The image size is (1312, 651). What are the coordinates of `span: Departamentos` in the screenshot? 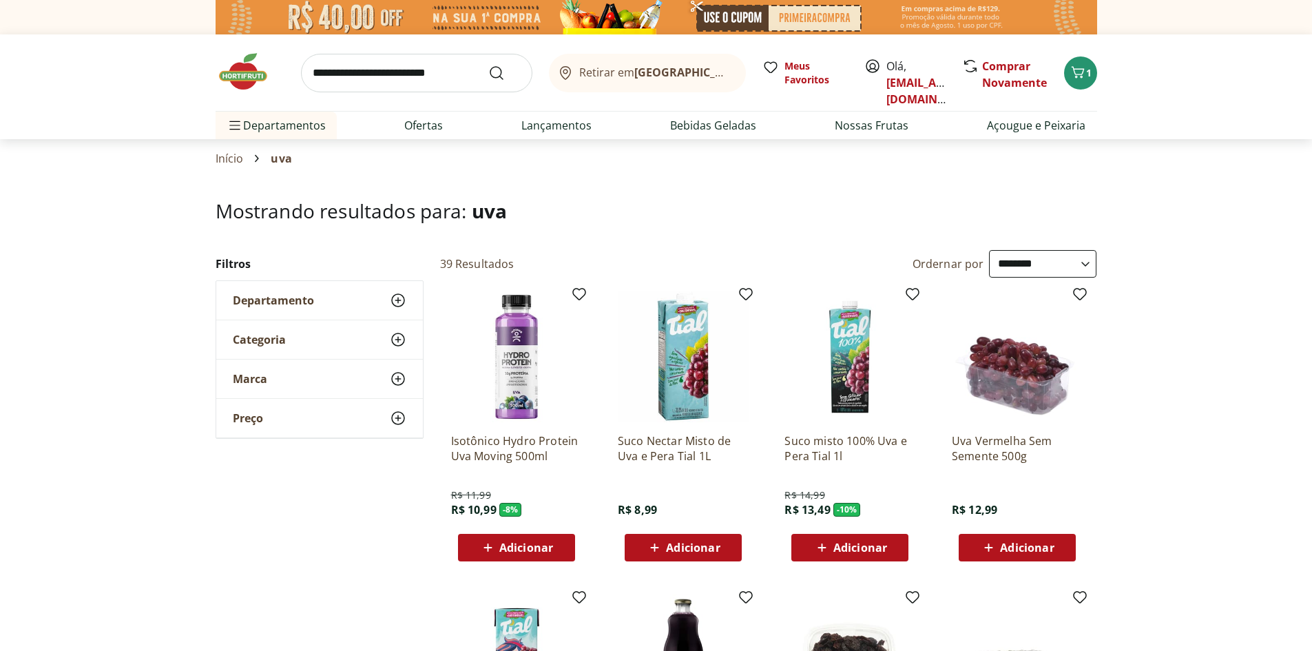 It's located at (276, 125).